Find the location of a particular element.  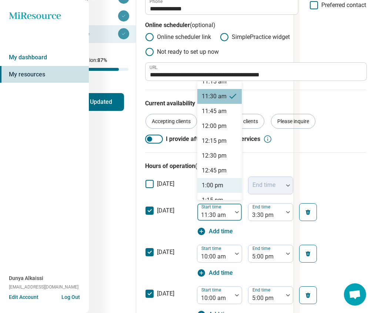

h3: Hours of operation is located at coordinates (256, 166).